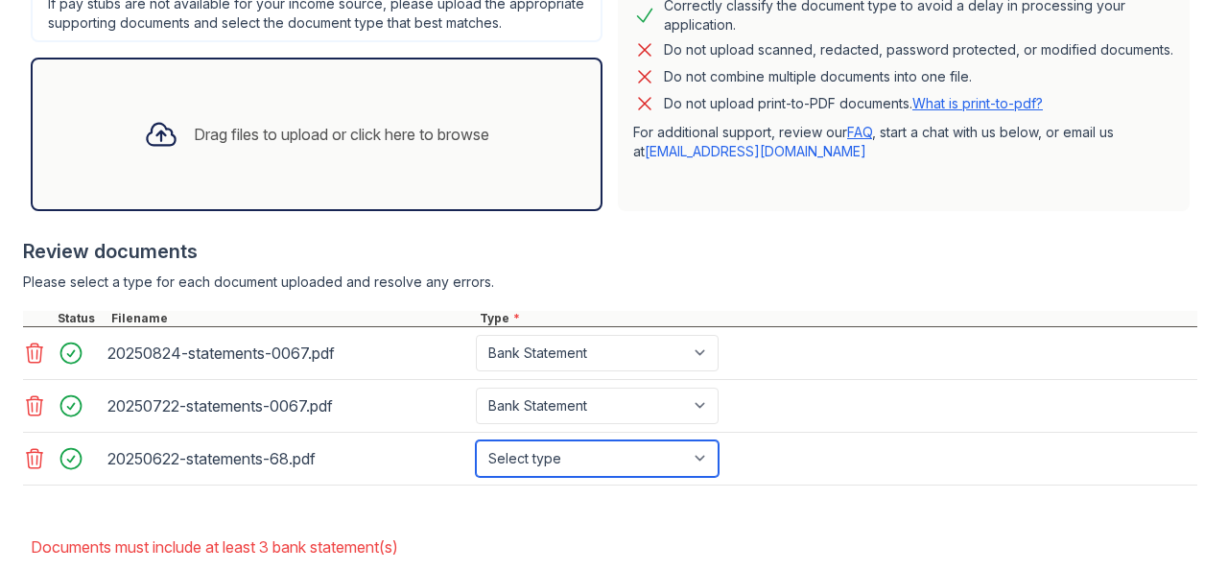  Describe the element at coordinates (288, 459) in the screenshot. I see `div: 20250622-statements-68.pdf` at that location.